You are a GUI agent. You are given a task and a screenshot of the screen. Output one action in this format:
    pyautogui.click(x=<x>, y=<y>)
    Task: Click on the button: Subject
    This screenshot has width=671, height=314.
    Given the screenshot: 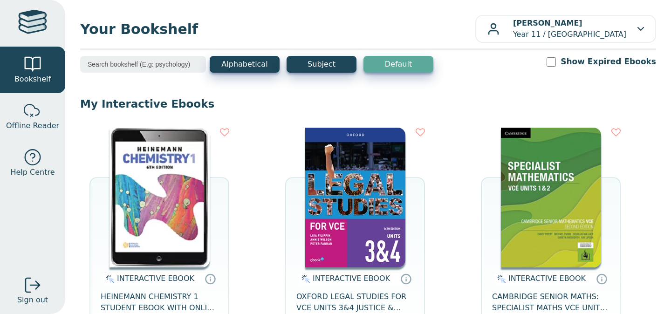 What is the action you would take?
    pyautogui.click(x=321, y=64)
    